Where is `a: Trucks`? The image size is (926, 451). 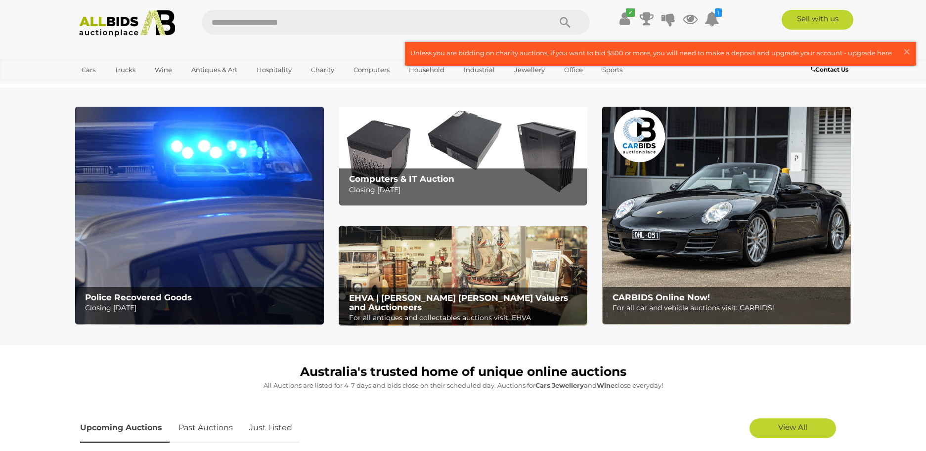 a: Trucks is located at coordinates (125, 70).